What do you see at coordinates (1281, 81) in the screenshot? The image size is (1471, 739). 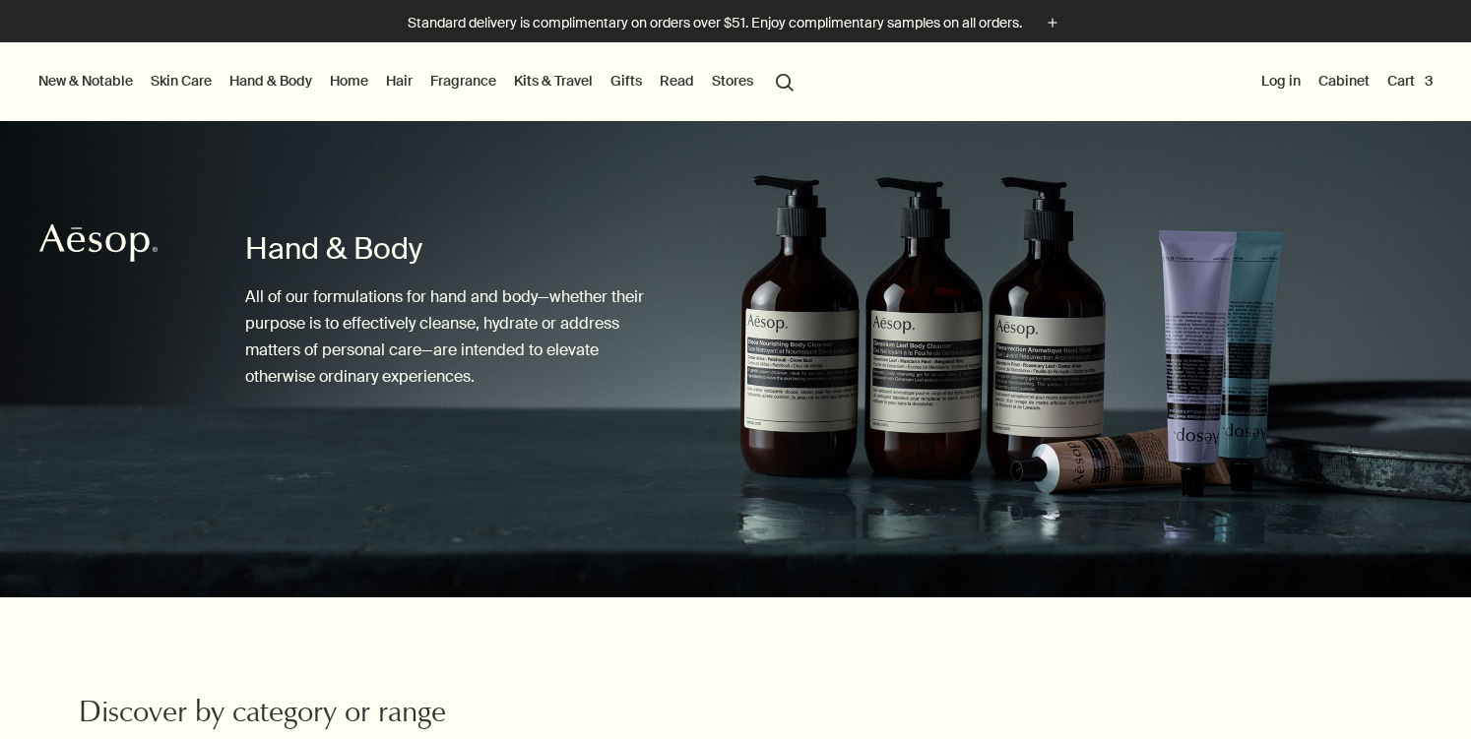 I see `button: Log in` at bounding box center [1281, 81].